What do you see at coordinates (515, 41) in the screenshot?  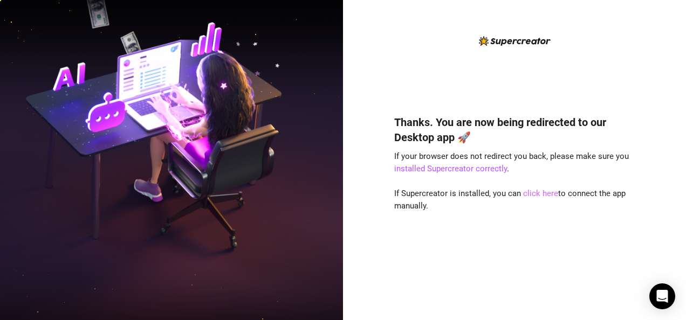 I see `img: logo-BBDzfeDw.svg` at bounding box center [515, 41].